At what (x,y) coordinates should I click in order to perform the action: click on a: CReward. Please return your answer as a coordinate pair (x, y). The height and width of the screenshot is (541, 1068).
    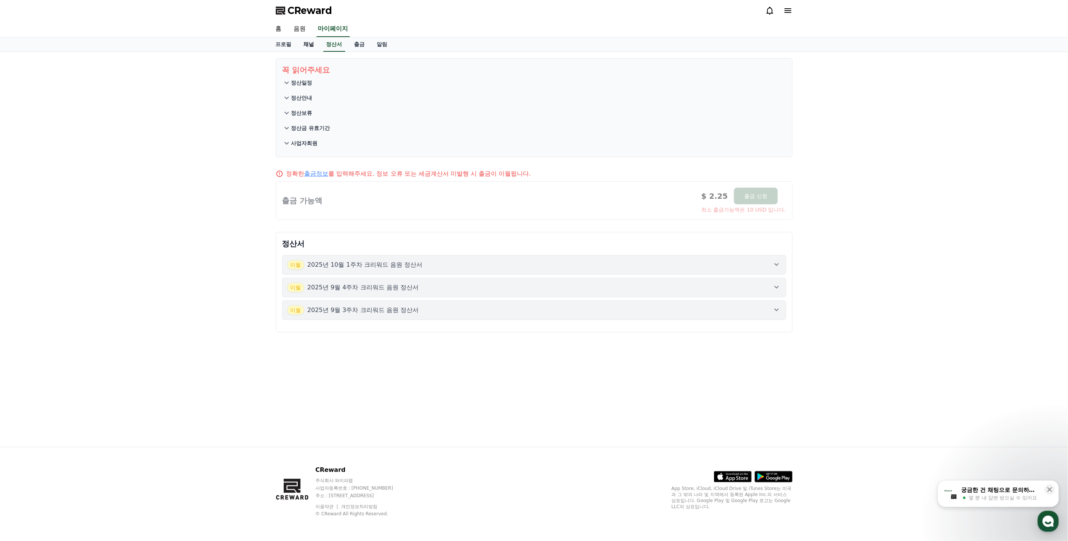
    Looking at the image, I should click on (304, 11).